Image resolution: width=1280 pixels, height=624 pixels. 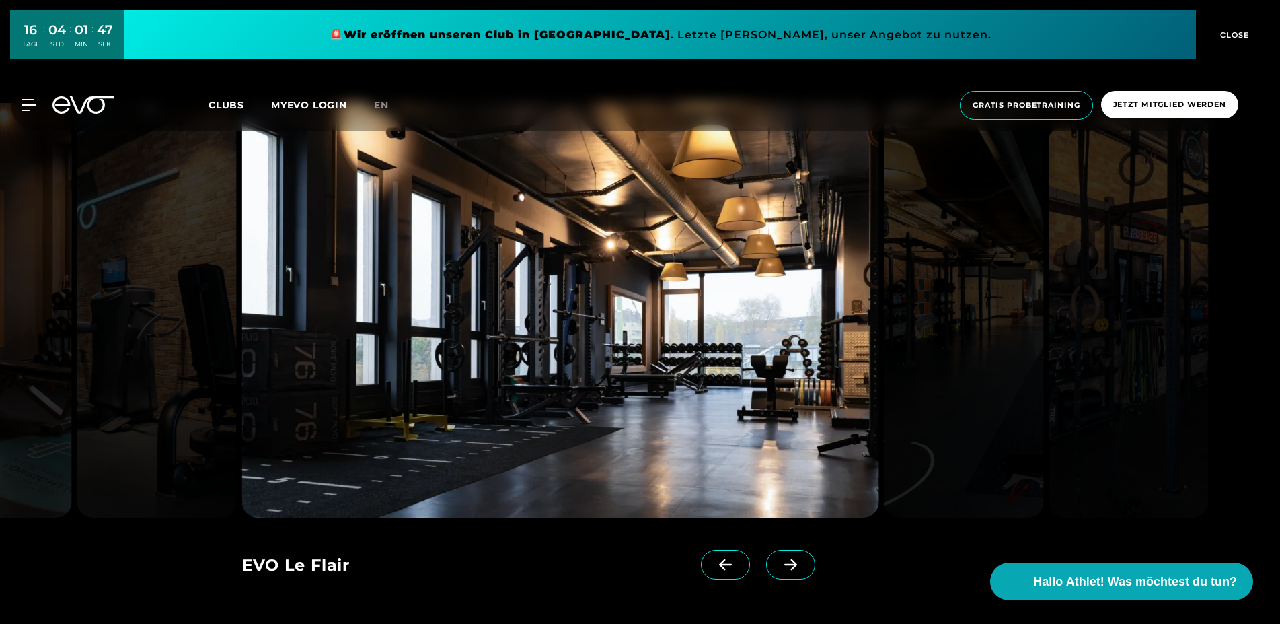 What do you see at coordinates (239, 104) in the screenshot?
I see `a: Clubs` at bounding box center [239, 104].